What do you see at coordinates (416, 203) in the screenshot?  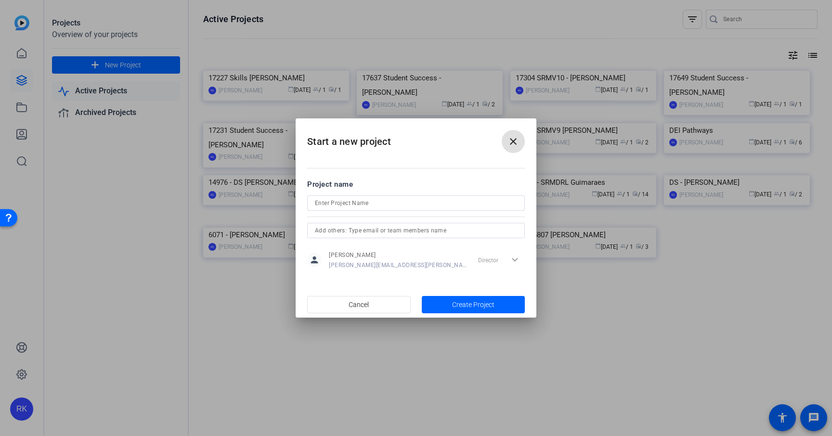 I see `input: Enter Project Name` at bounding box center [416, 203].